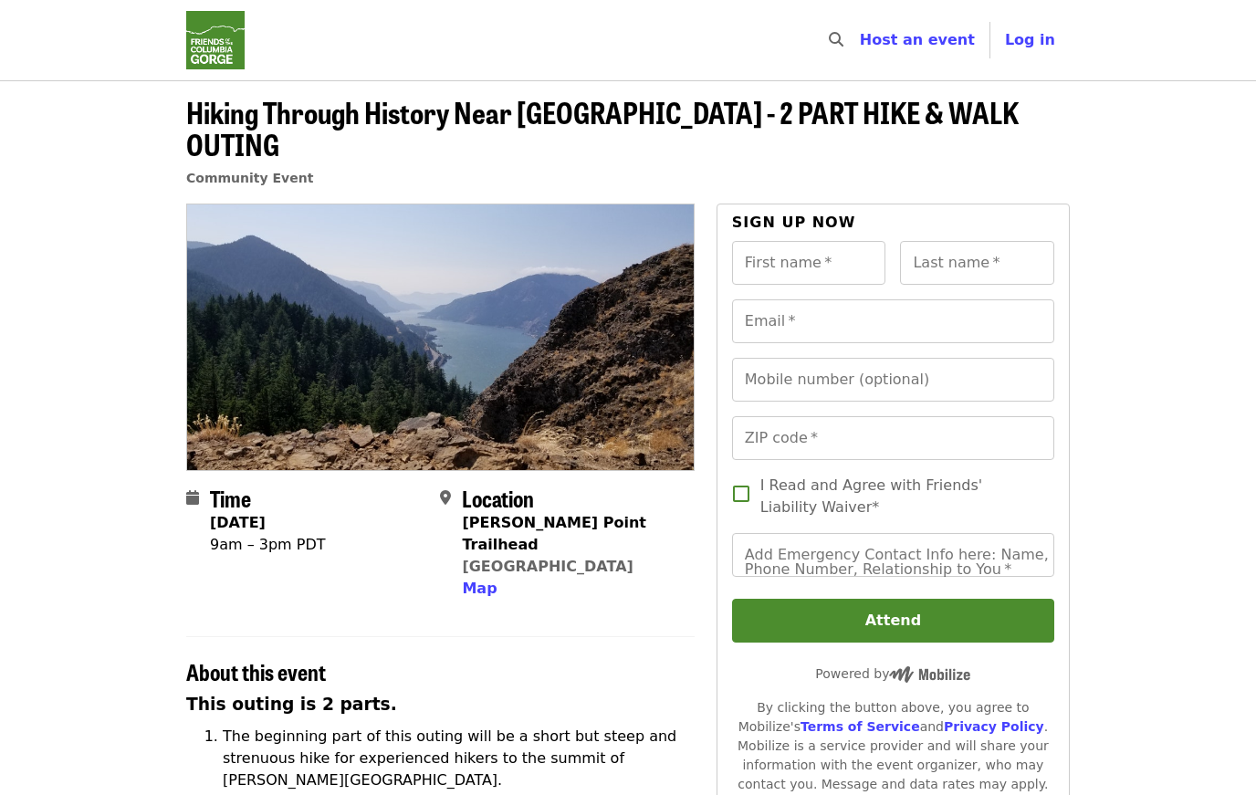  I want to click on span: Location, so click(497, 497).